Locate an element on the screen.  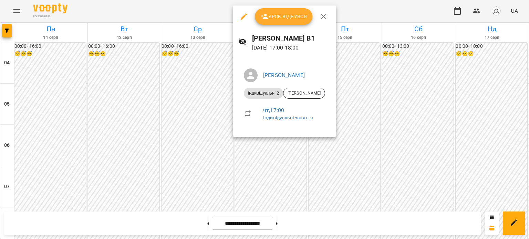
a: чт , 17:00 is located at coordinates (274, 110).